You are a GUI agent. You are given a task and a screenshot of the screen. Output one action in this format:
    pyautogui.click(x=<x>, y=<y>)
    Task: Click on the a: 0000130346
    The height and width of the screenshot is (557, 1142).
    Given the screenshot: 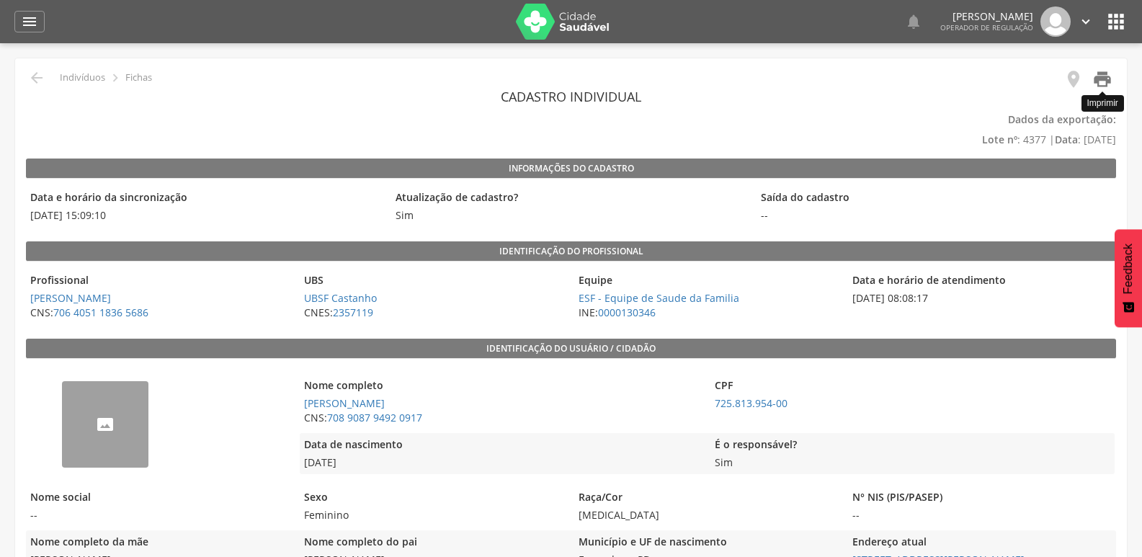 What is the action you would take?
    pyautogui.click(x=627, y=312)
    